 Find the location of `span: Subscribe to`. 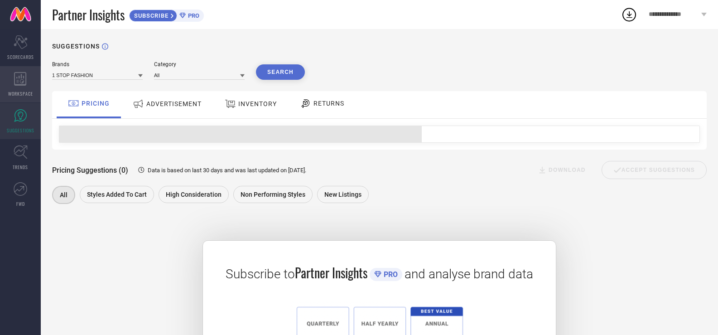

span: Subscribe to is located at coordinates (260, 274).